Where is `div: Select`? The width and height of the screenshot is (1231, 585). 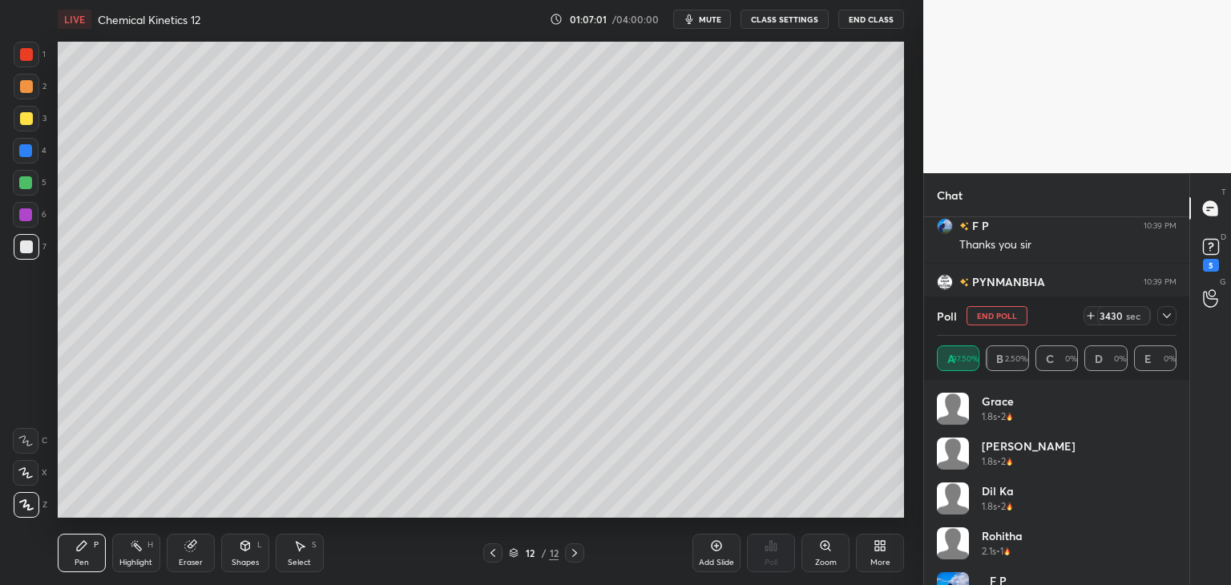 div: Select is located at coordinates (299, 562).